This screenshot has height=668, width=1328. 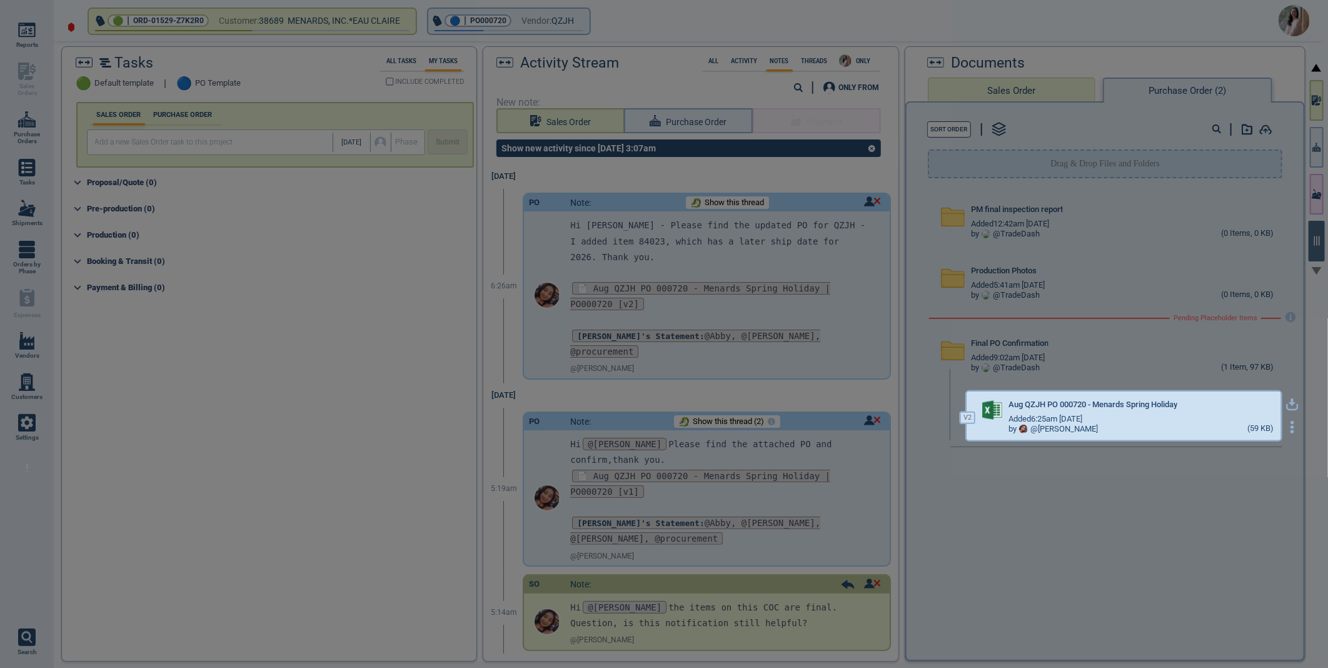 What do you see at coordinates (967, 418) in the screenshot?
I see `label: V 2` at bounding box center [967, 418].